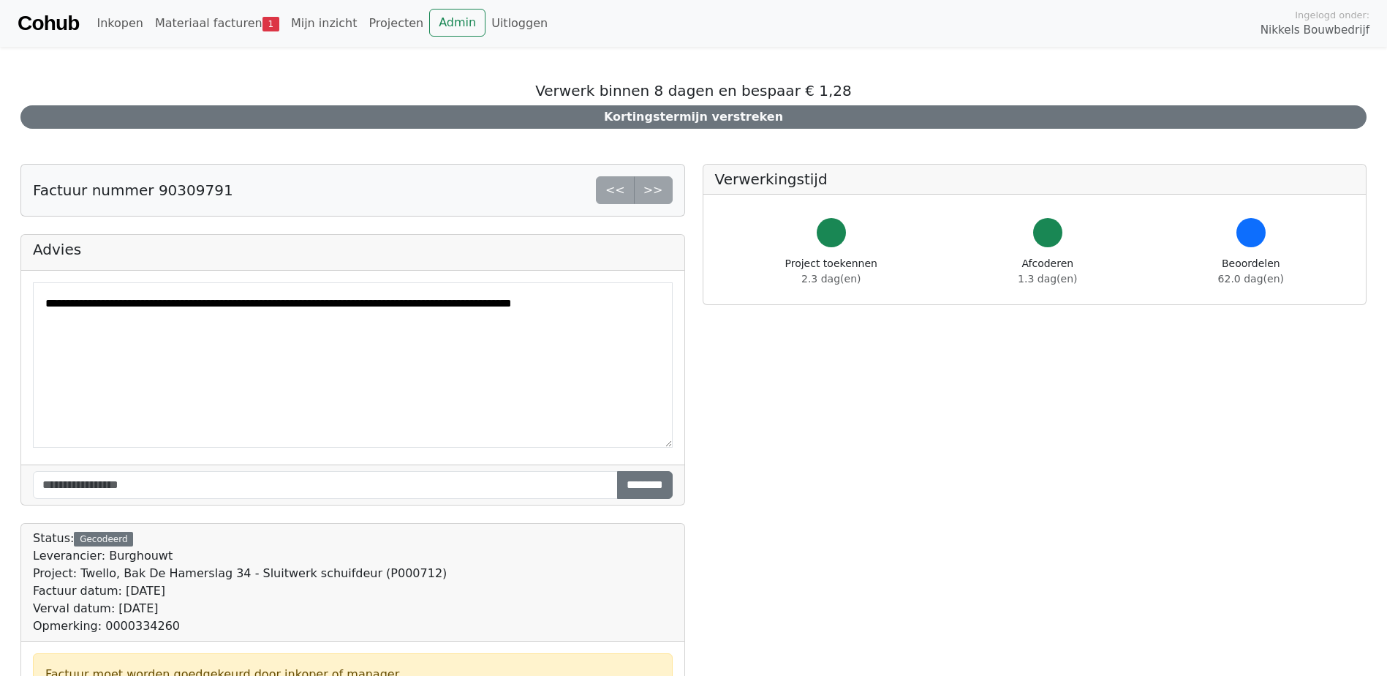  Describe the element at coordinates (1251, 279) in the screenshot. I see `span: 62.0 dag(en)` at that location.